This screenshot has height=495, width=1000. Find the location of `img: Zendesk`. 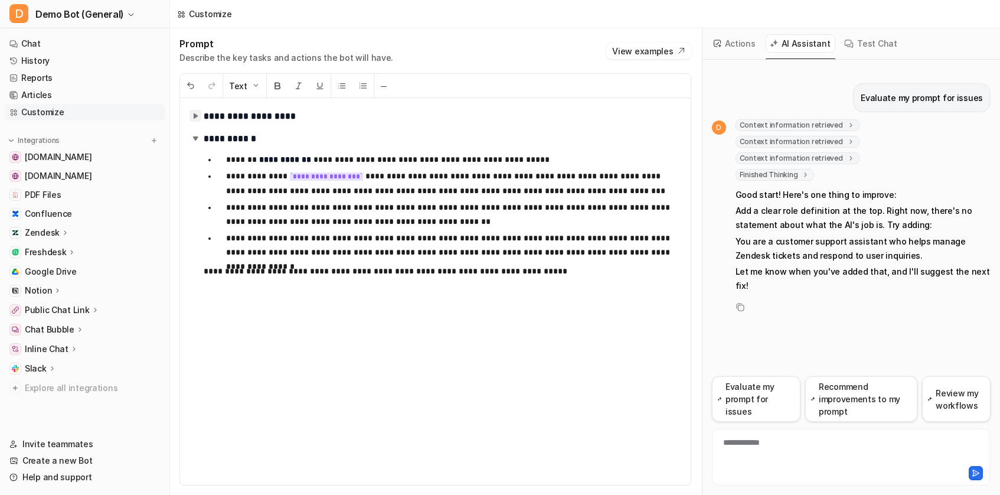

img: Zendesk is located at coordinates (15, 233).